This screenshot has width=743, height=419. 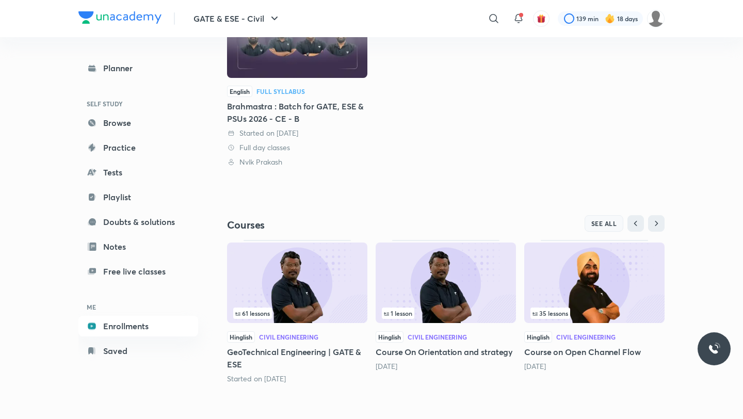 I want to click on h5: GeoTechnical Engineering | GATE & ESE, so click(x=297, y=358).